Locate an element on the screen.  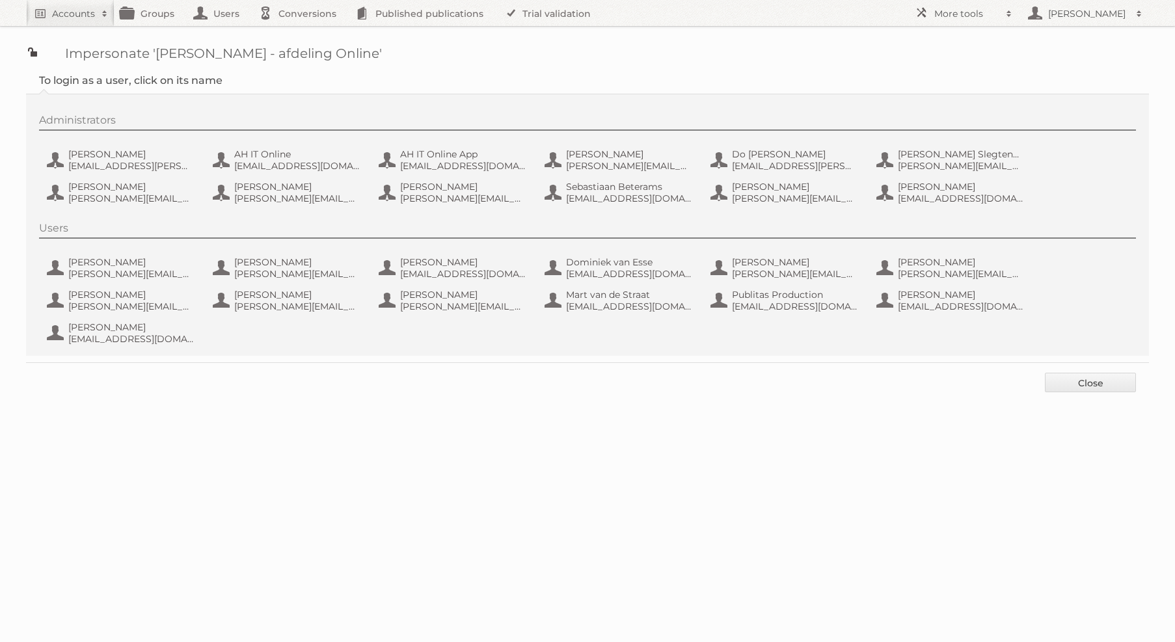
div: Users is located at coordinates (588, 230).